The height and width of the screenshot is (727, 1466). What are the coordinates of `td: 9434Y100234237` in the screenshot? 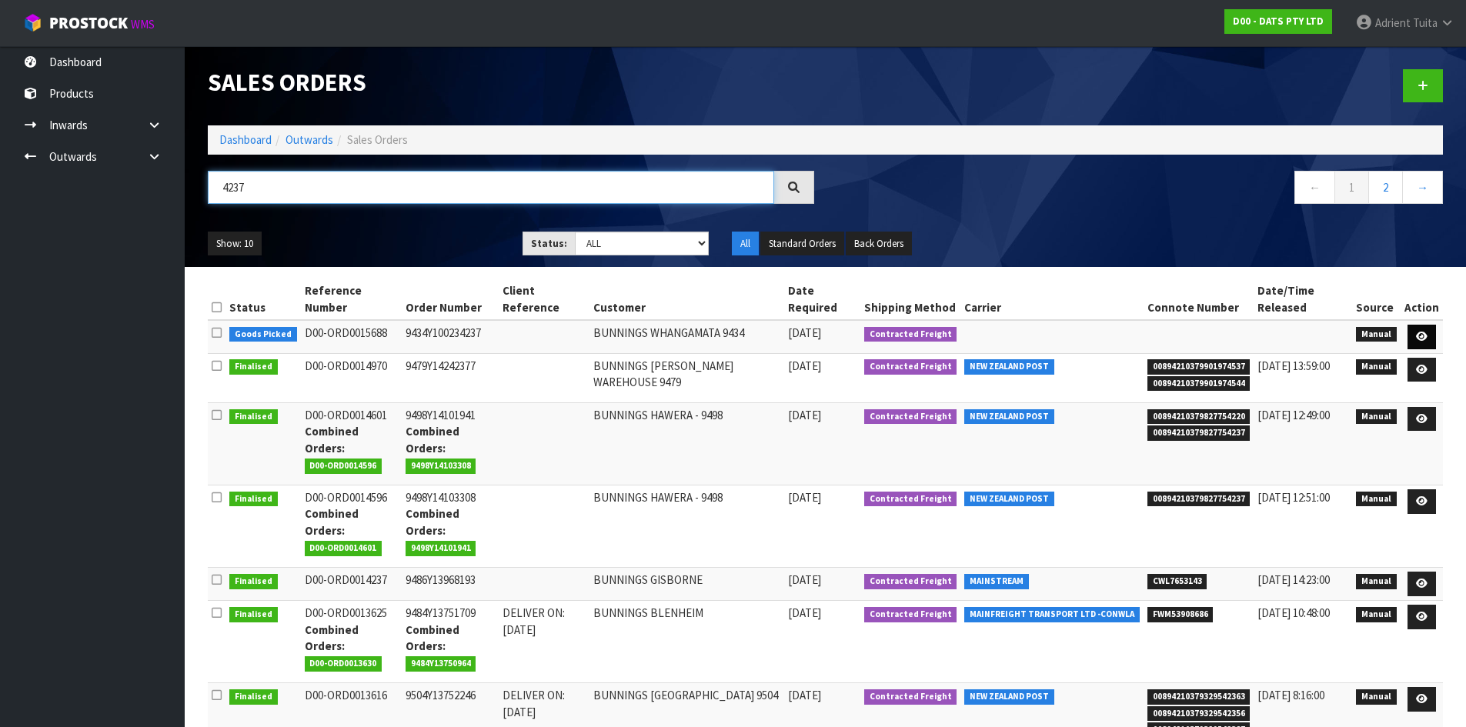 It's located at (450, 336).